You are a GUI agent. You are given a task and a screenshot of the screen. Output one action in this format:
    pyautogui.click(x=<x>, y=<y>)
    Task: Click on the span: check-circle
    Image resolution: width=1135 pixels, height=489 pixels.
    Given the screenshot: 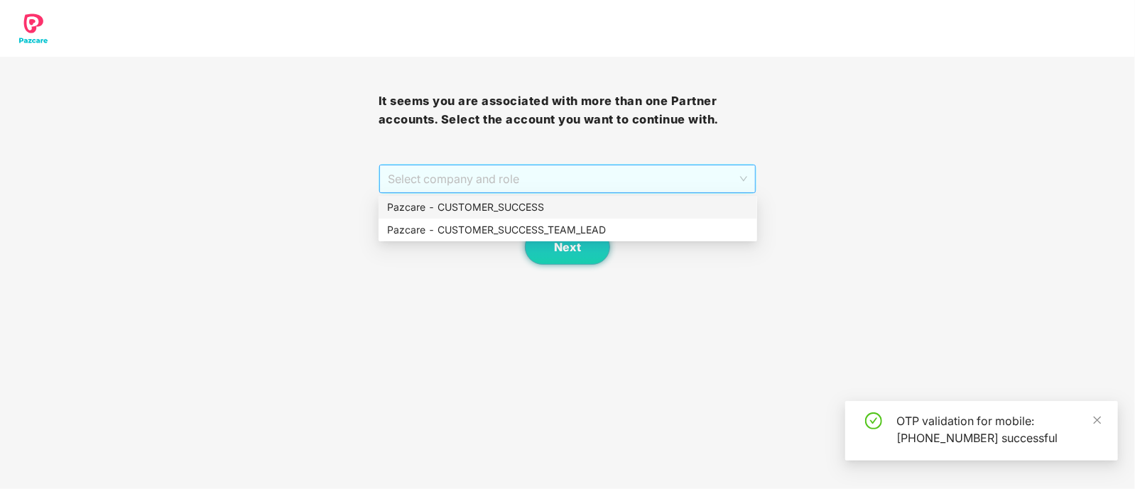 What is the action you would take?
    pyautogui.click(x=874, y=421)
    